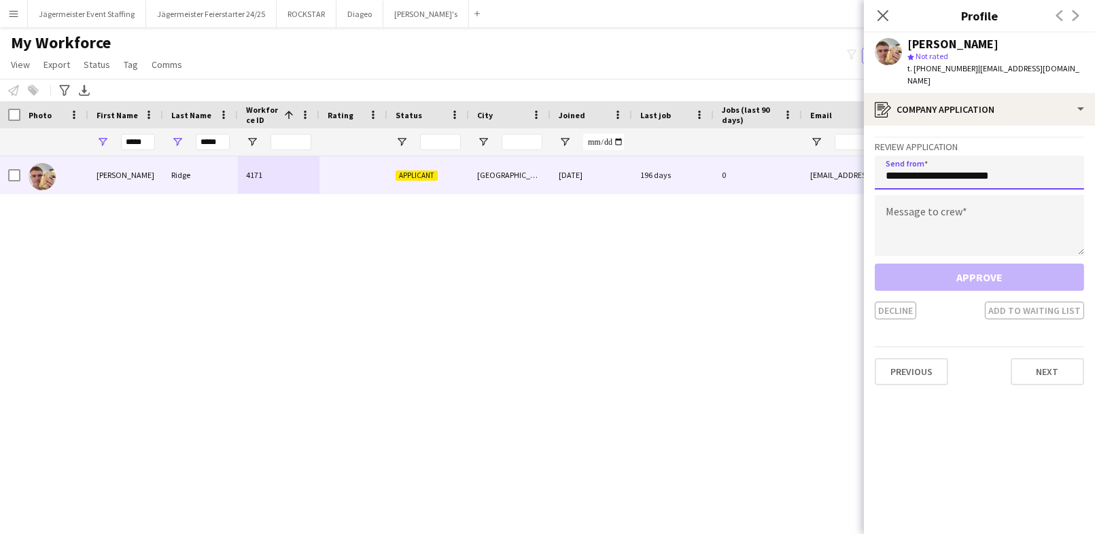  I want to click on h3: Profile, so click(979, 16).